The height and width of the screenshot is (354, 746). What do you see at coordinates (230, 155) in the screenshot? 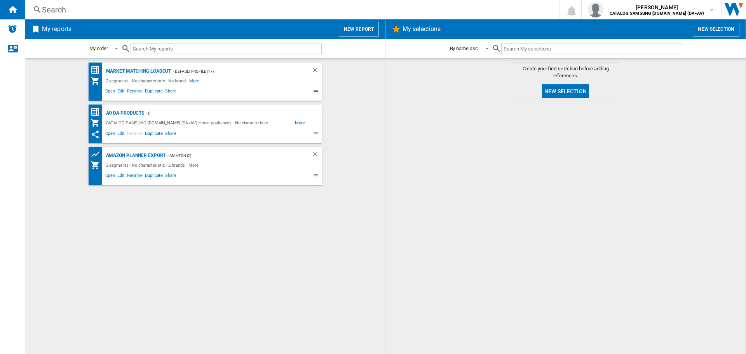
I see `div: - Amazon (2)` at bounding box center [230, 155].